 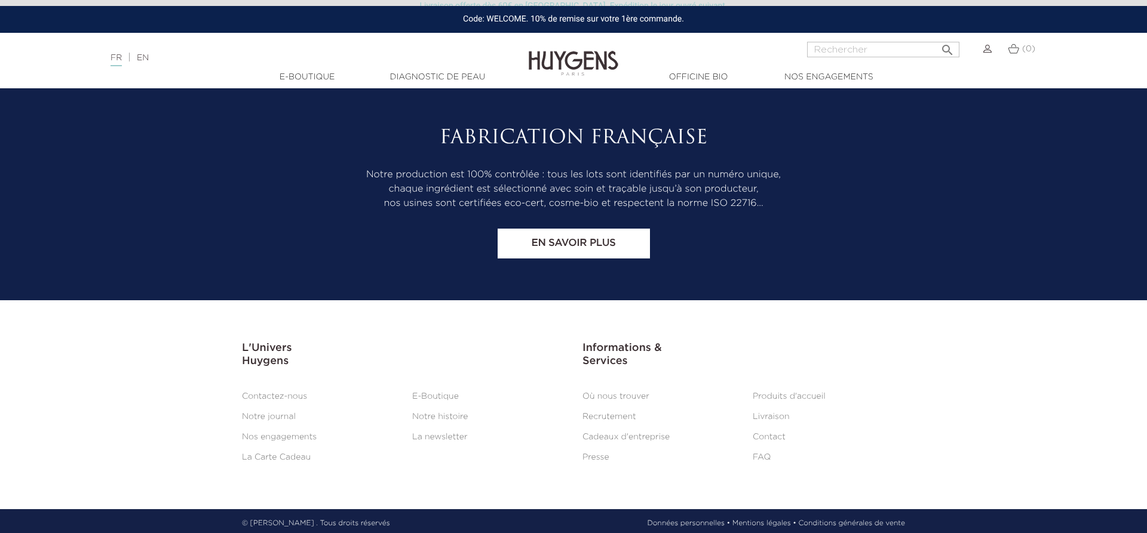 I want to click on a: La newsletter, so click(x=440, y=437).